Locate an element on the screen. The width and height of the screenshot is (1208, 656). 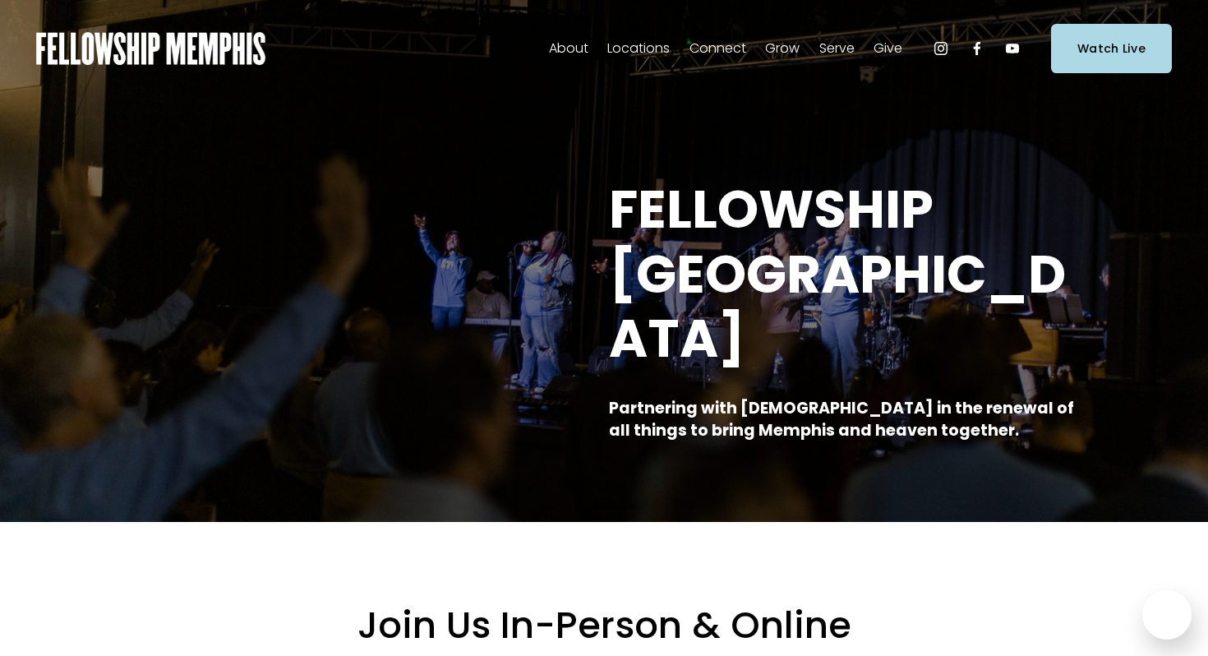
a: Instagram is located at coordinates (941, 48).